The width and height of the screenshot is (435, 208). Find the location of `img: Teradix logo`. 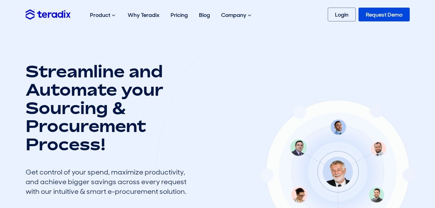

img: Teradix logo is located at coordinates (48, 14).